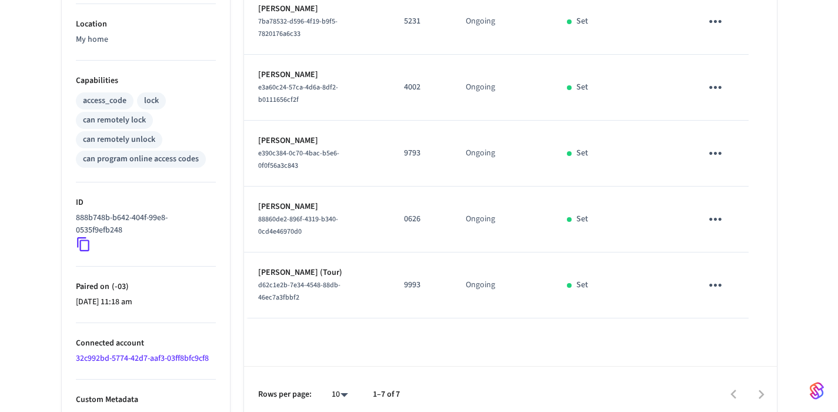 The height and width of the screenshot is (412, 838). I want to click on span: e3a60c24-57ca-4d6a-8df2-b0111656cf2f, so click(298, 94).